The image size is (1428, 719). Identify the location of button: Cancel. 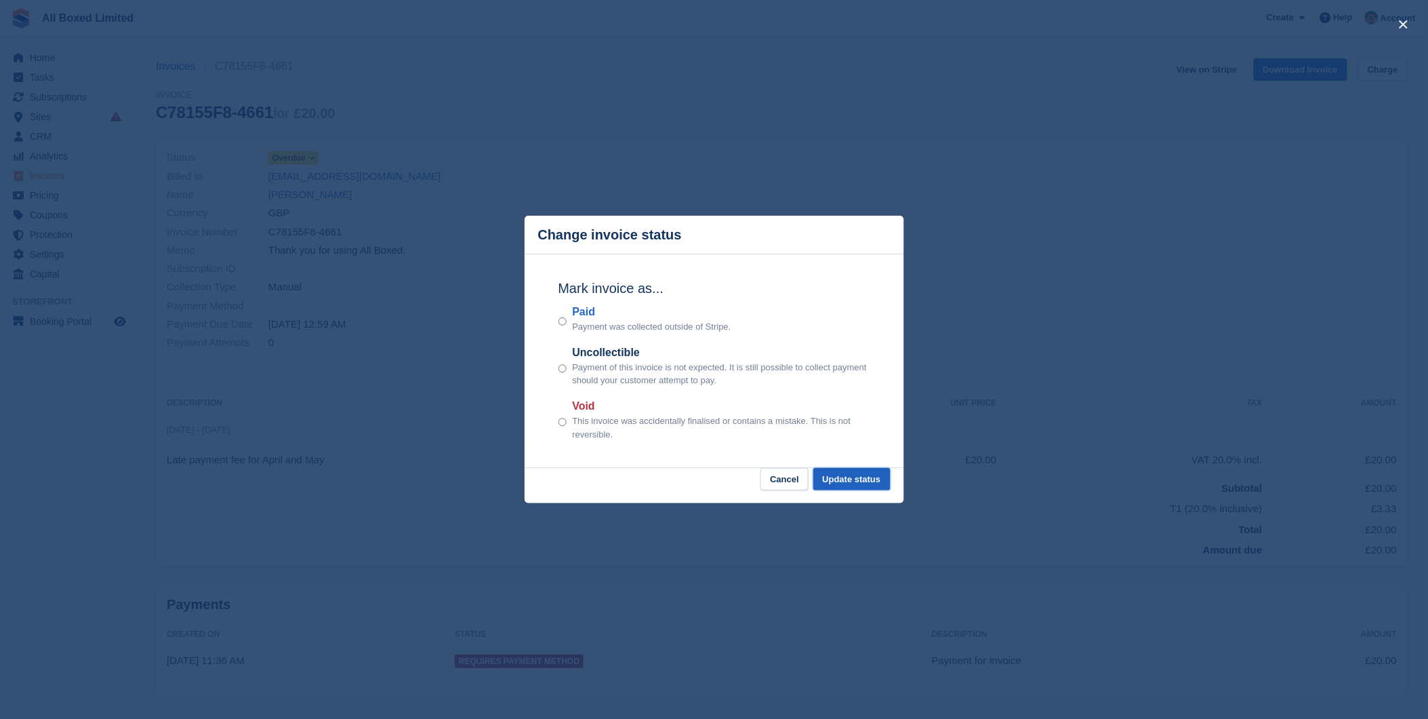
(784, 479).